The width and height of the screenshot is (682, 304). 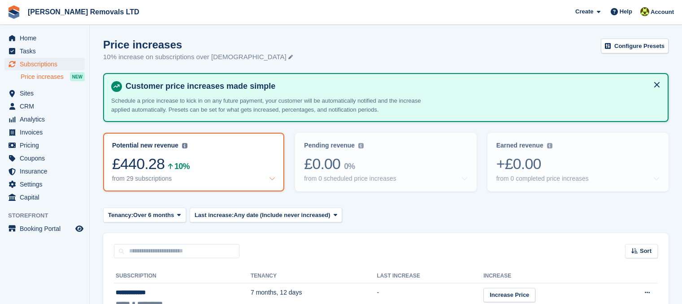 What do you see at coordinates (578, 164) in the screenshot?
I see `div: +£0.00` at bounding box center [578, 164].